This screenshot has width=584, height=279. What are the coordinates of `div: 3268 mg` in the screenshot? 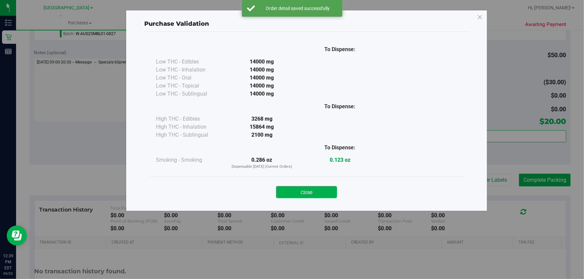 It's located at (262, 119).